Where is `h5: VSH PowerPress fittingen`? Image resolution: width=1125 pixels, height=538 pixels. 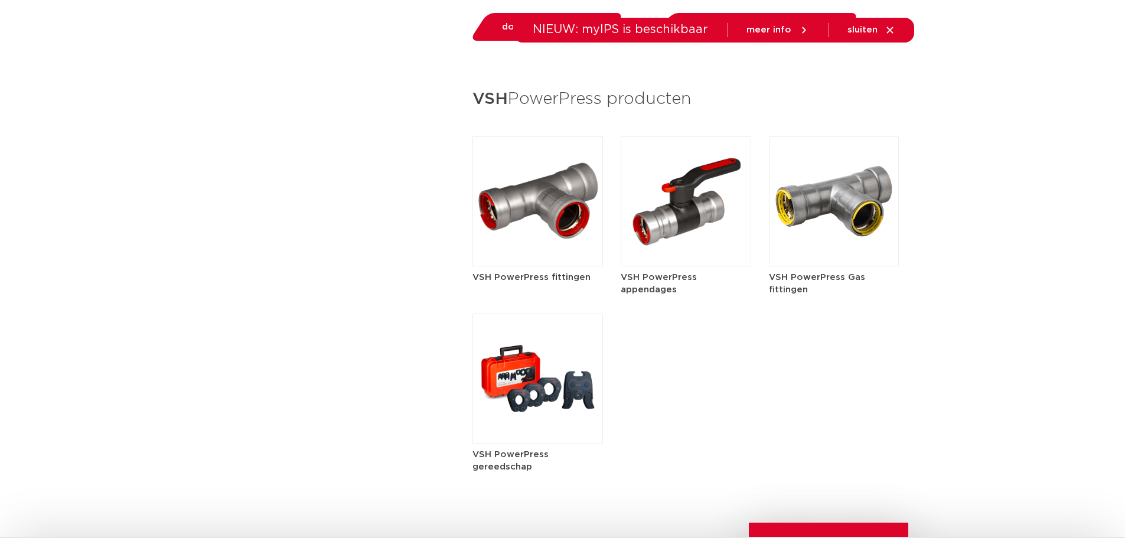 h5: VSH PowerPress fittingen is located at coordinates (538, 277).